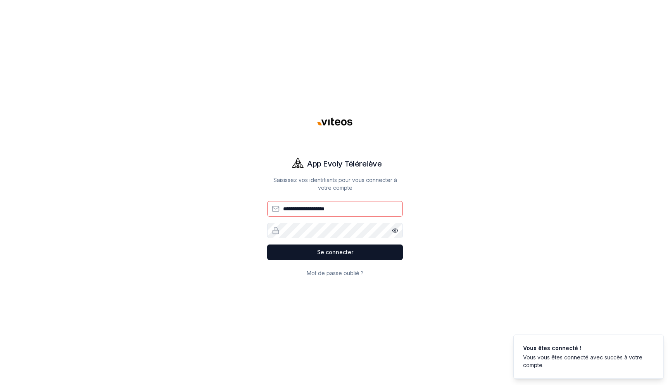 The height and width of the screenshot is (385, 670). What do you see at coordinates (335, 273) in the screenshot?
I see `a: Mot de passe oublié ?` at bounding box center [335, 273].